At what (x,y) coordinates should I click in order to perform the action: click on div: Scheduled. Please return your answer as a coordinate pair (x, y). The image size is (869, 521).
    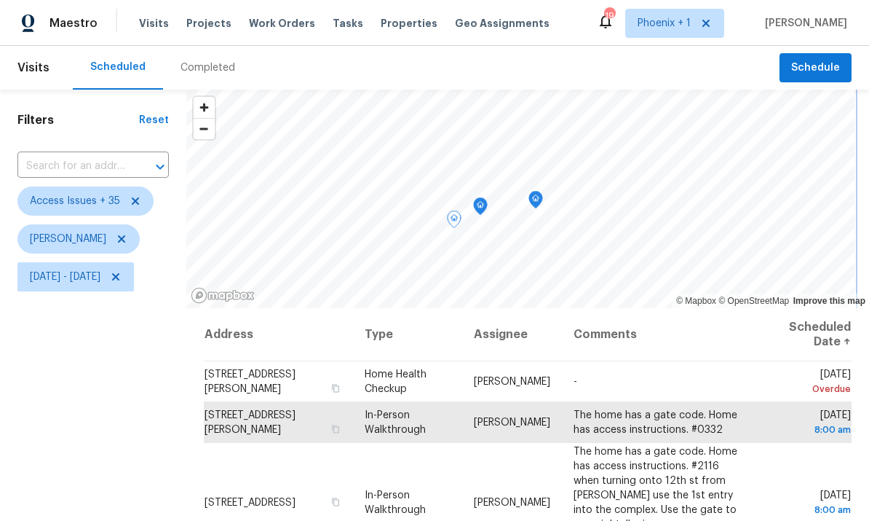
    Looking at the image, I should click on (118, 67).